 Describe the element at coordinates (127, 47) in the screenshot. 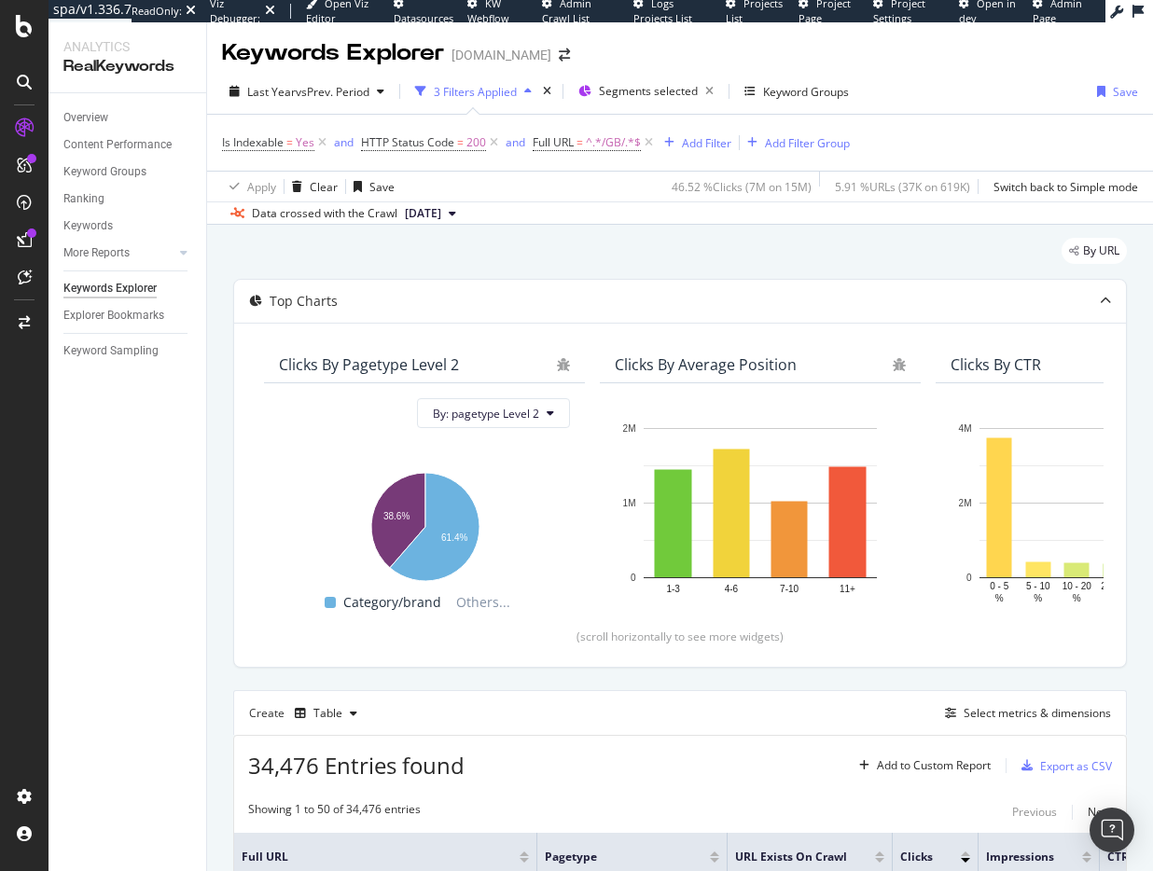

I see `div: Analytics` at that location.